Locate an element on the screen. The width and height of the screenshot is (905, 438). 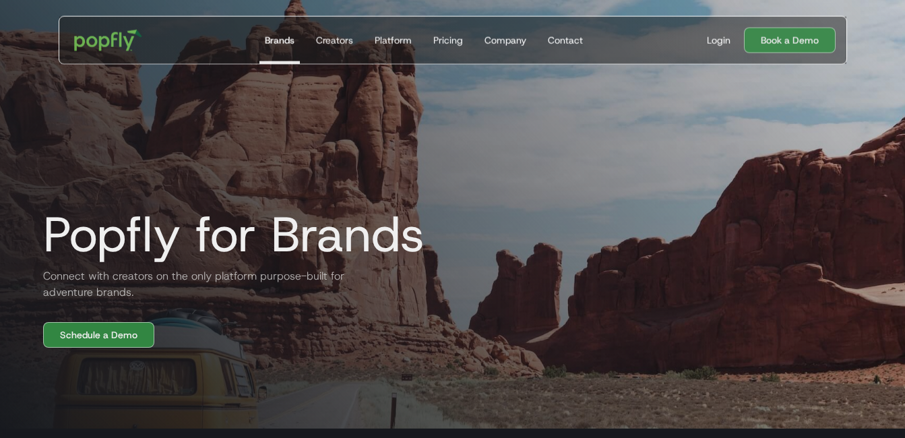
div: Company is located at coordinates (505, 40).